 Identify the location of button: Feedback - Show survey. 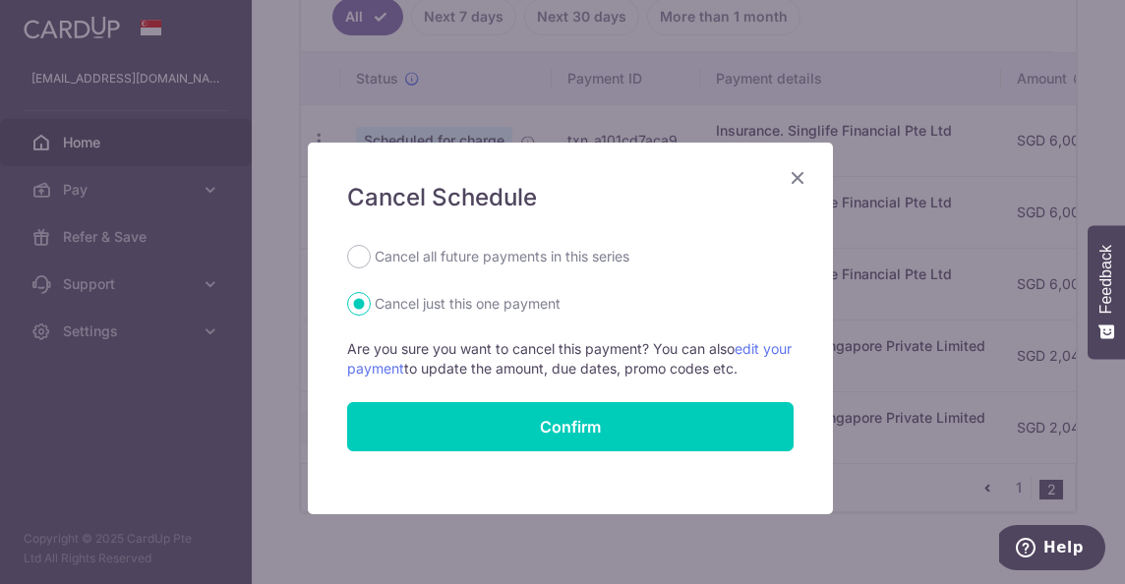
(1106, 292).